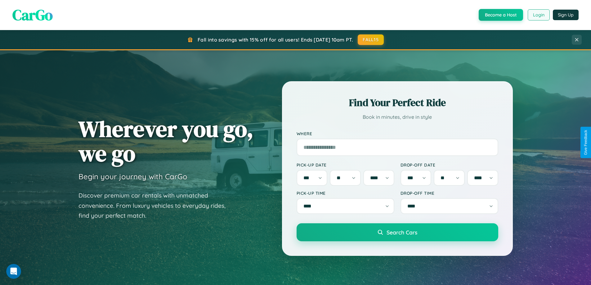  Describe the element at coordinates (398, 117) in the screenshot. I see `p: Book in minutes, drive in style` at that location.